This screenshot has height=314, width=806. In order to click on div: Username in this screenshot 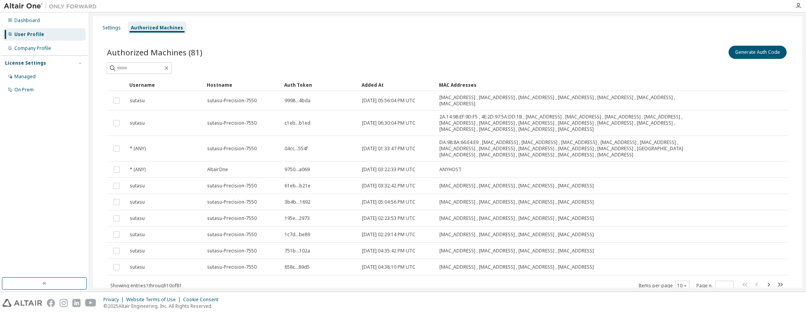, I will do `click(165, 85)`.